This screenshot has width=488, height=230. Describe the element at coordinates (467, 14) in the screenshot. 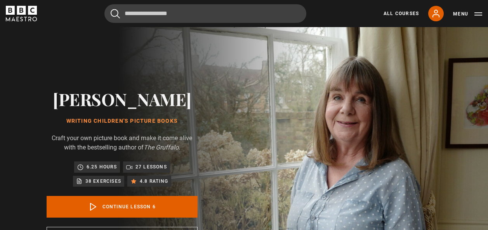

I see `button: Toggle navigation` at that location.